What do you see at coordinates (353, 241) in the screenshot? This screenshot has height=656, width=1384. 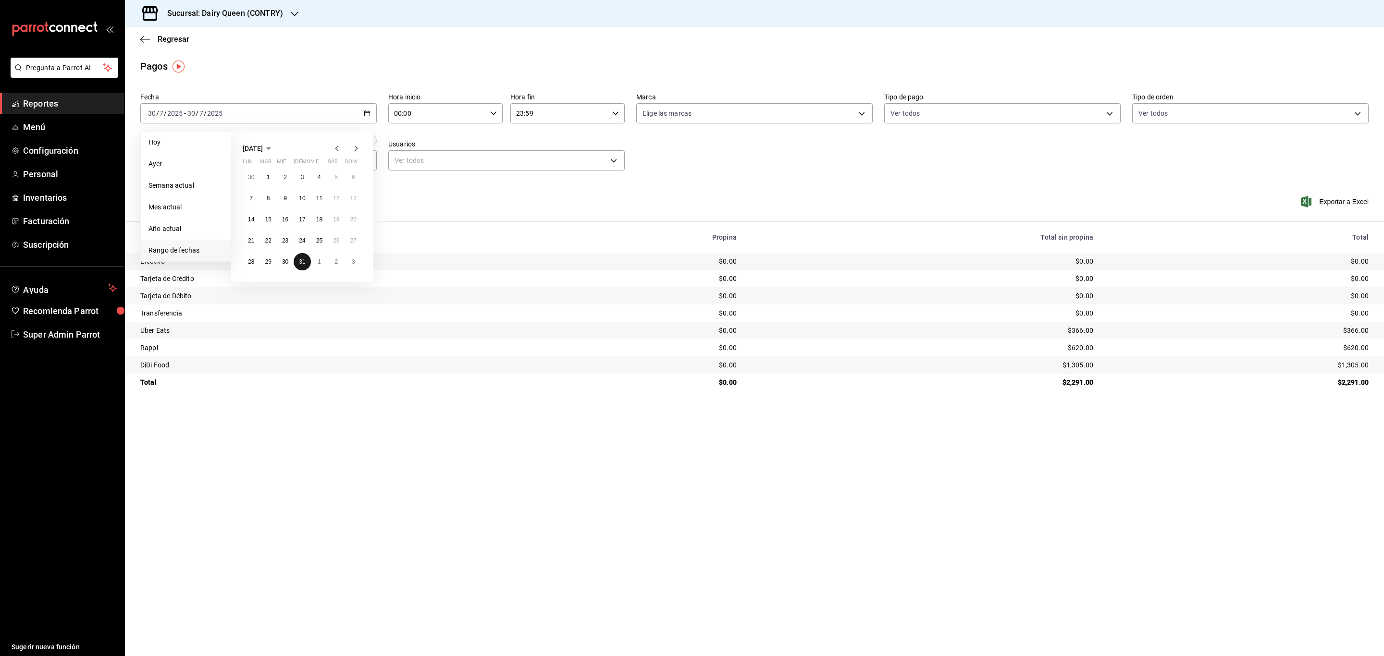 I see `button: 27 de julio de 2025` at bounding box center [353, 241].